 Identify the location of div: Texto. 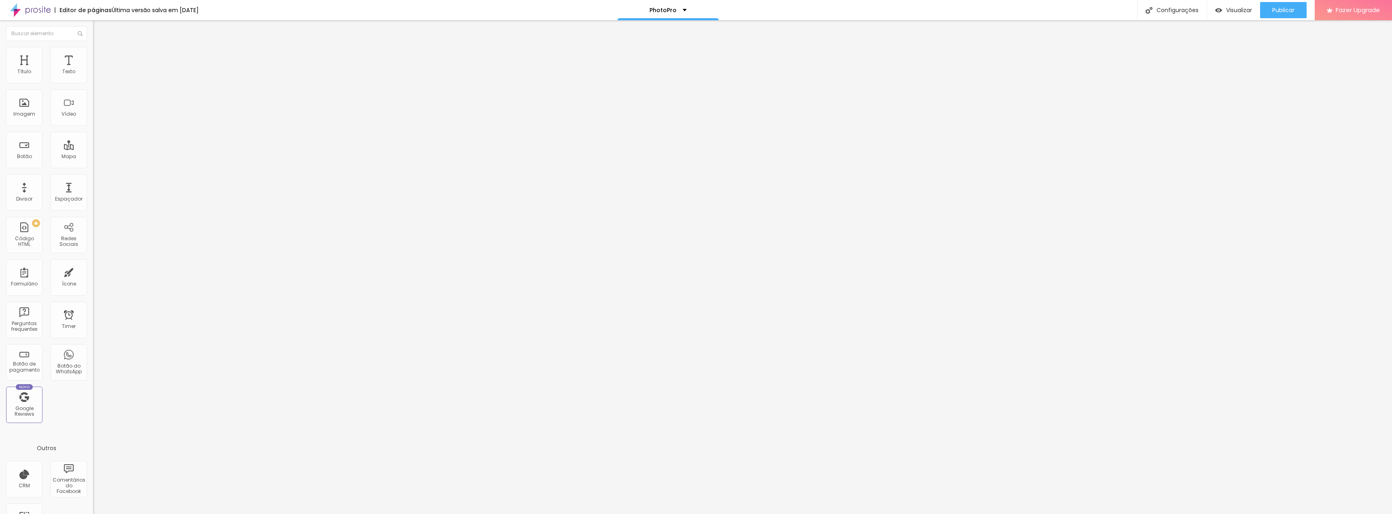
(69, 72).